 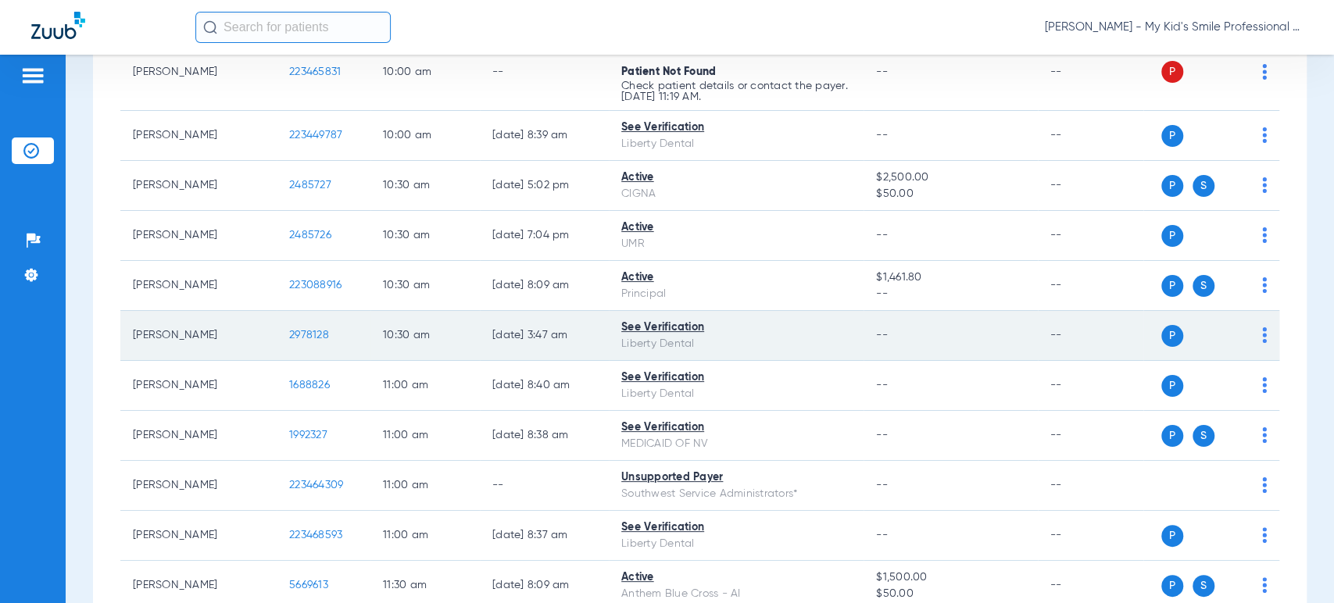 What do you see at coordinates (309, 585) in the screenshot?
I see `span: 5669613` at bounding box center [309, 585].